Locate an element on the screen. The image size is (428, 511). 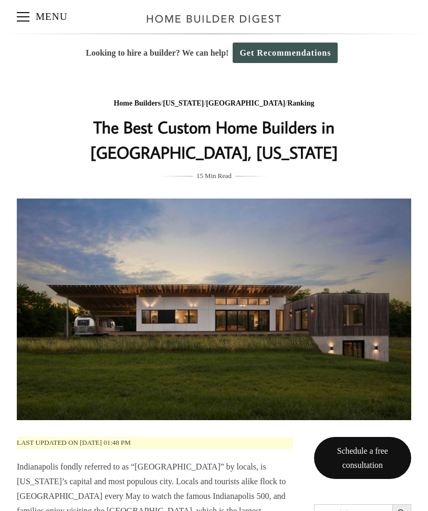
a: Get Recommendations is located at coordinates (285, 52).